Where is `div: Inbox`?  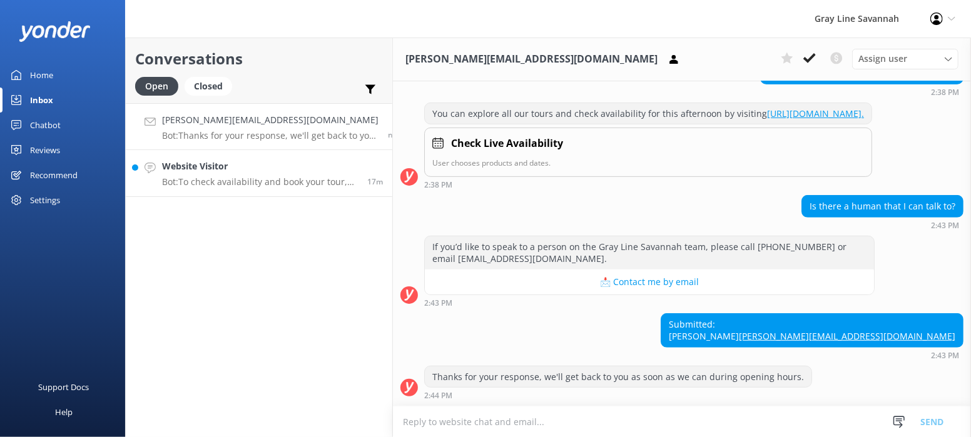 div: Inbox is located at coordinates (41, 100).